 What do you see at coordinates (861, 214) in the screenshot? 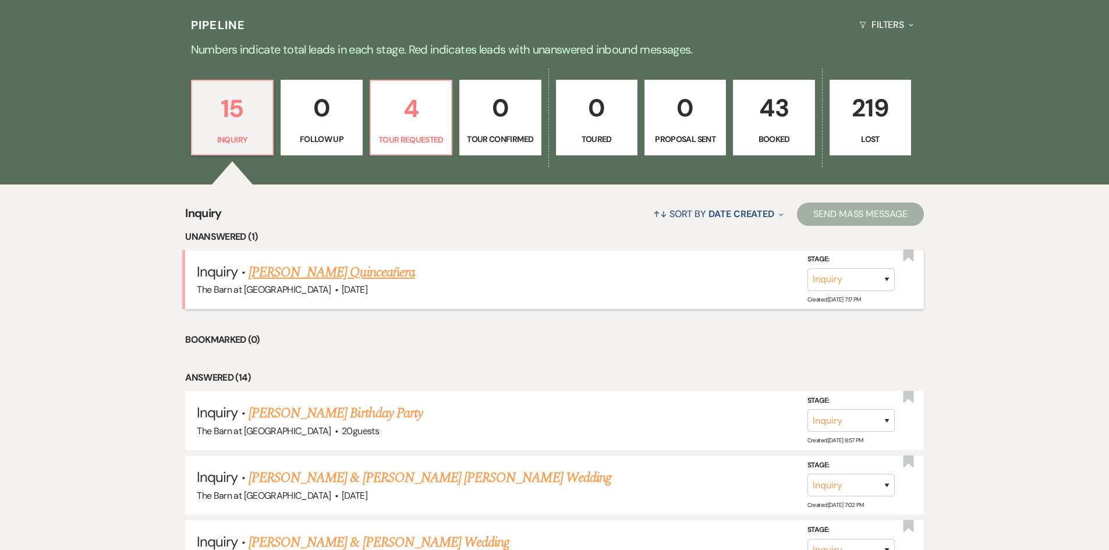
I see `button: Send Mass Message` at bounding box center [861, 214].